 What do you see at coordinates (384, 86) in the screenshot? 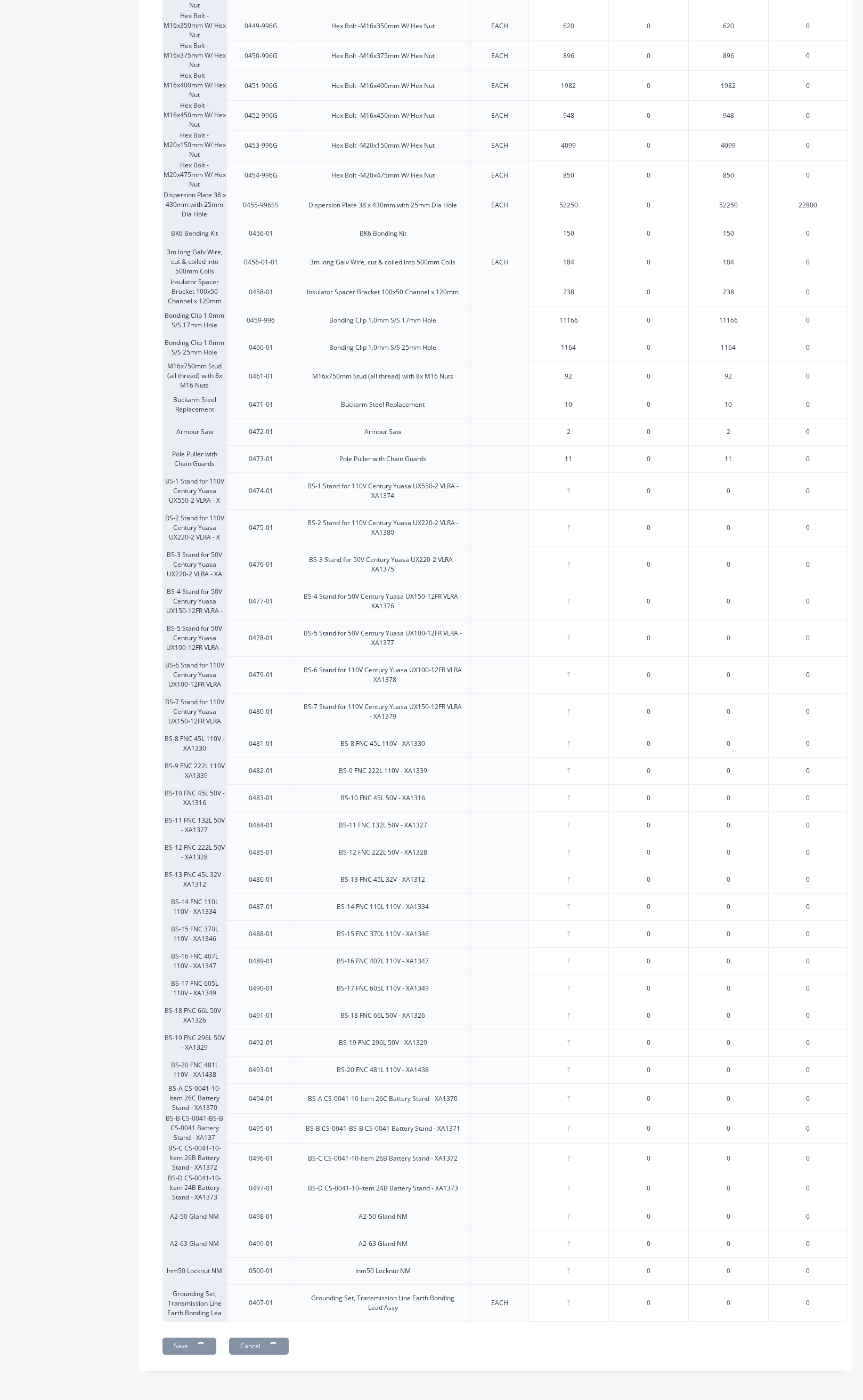
I see `div: Hex Bolt -M16x400mm W/ Hex Nut` at bounding box center [384, 86].